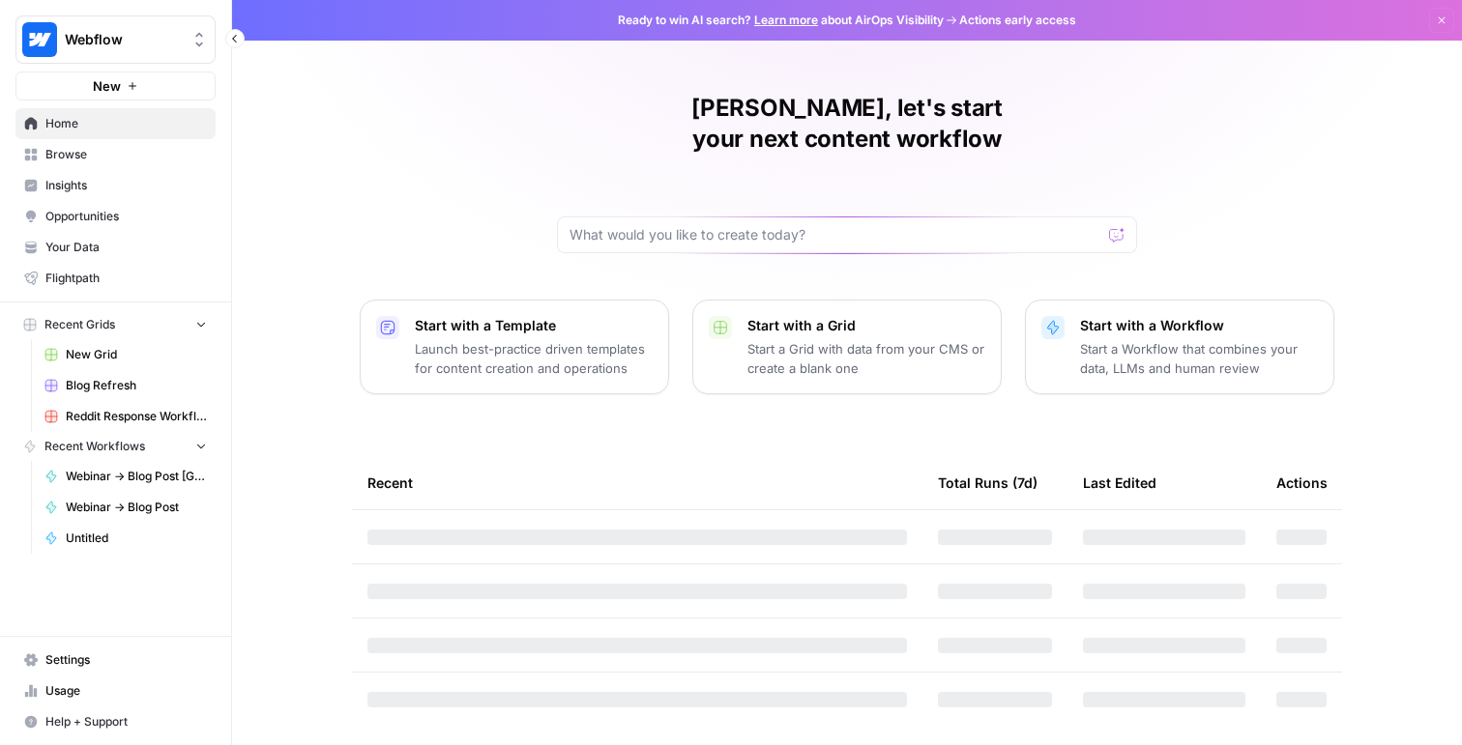  I want to click on span: Settings, so click(126, 660).